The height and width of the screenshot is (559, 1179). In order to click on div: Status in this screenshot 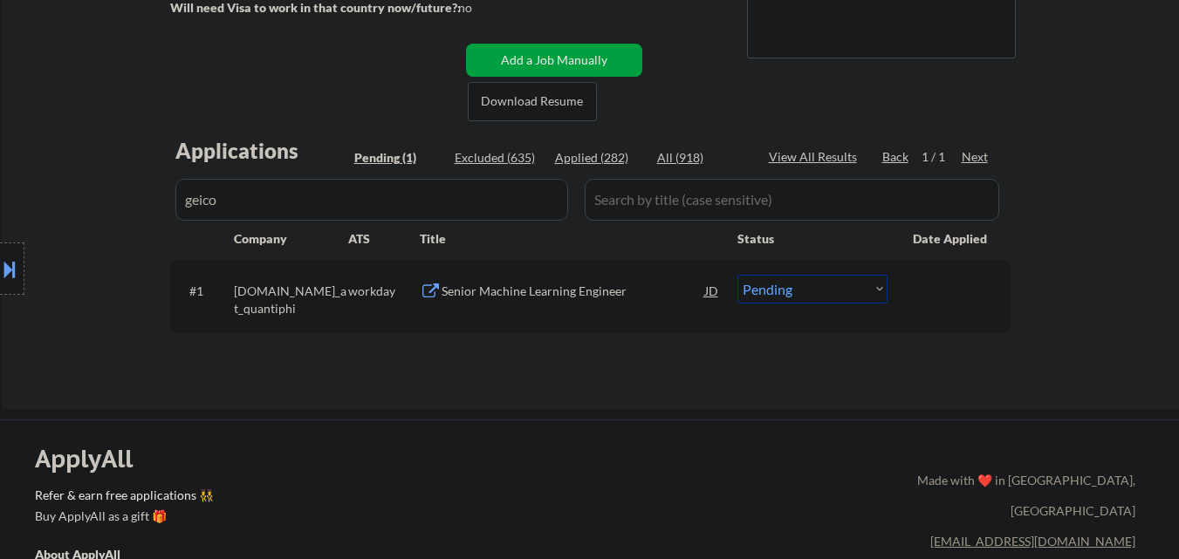, I will do `click(812, 238)`.